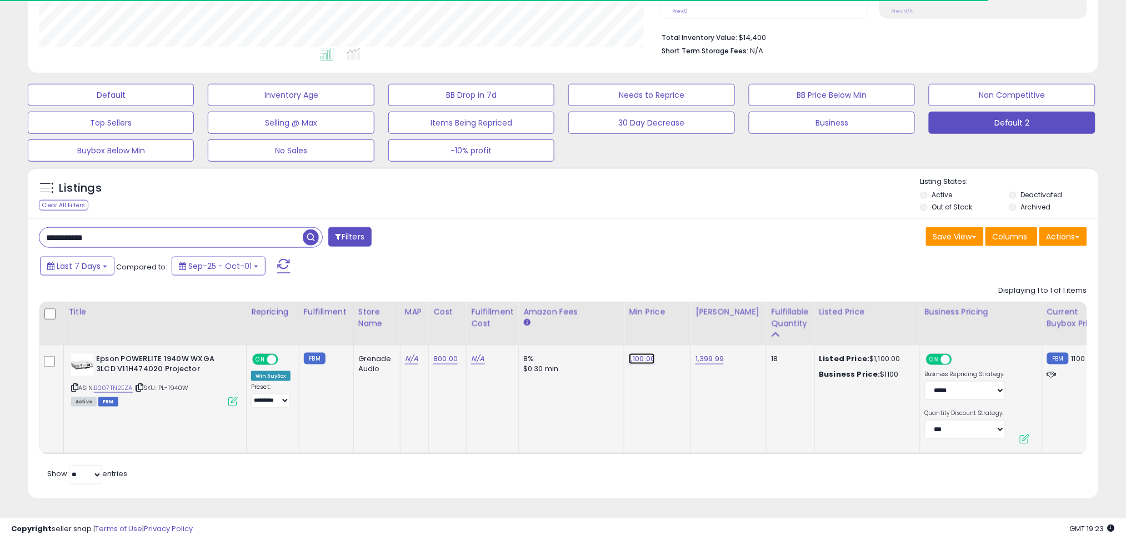 This screenshot has width=1126, height=540. I want to click on div: Fulfillable Quantity, so click(790, 318).